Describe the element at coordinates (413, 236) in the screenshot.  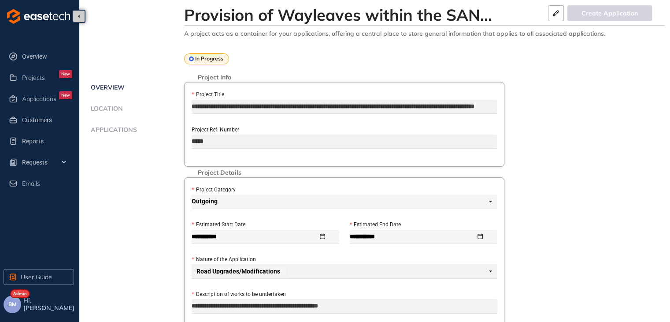
I see `input: Estimated End Date` at that location.